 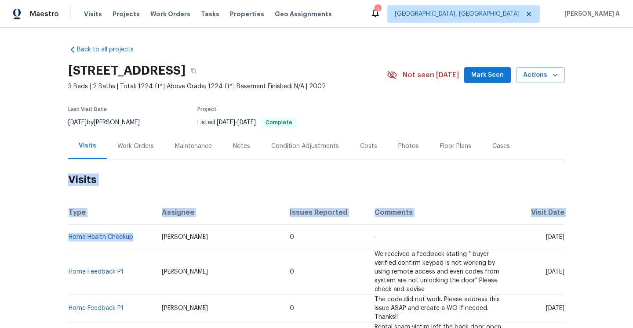 I want to click on button: Actions, so click(x=540, y=75).